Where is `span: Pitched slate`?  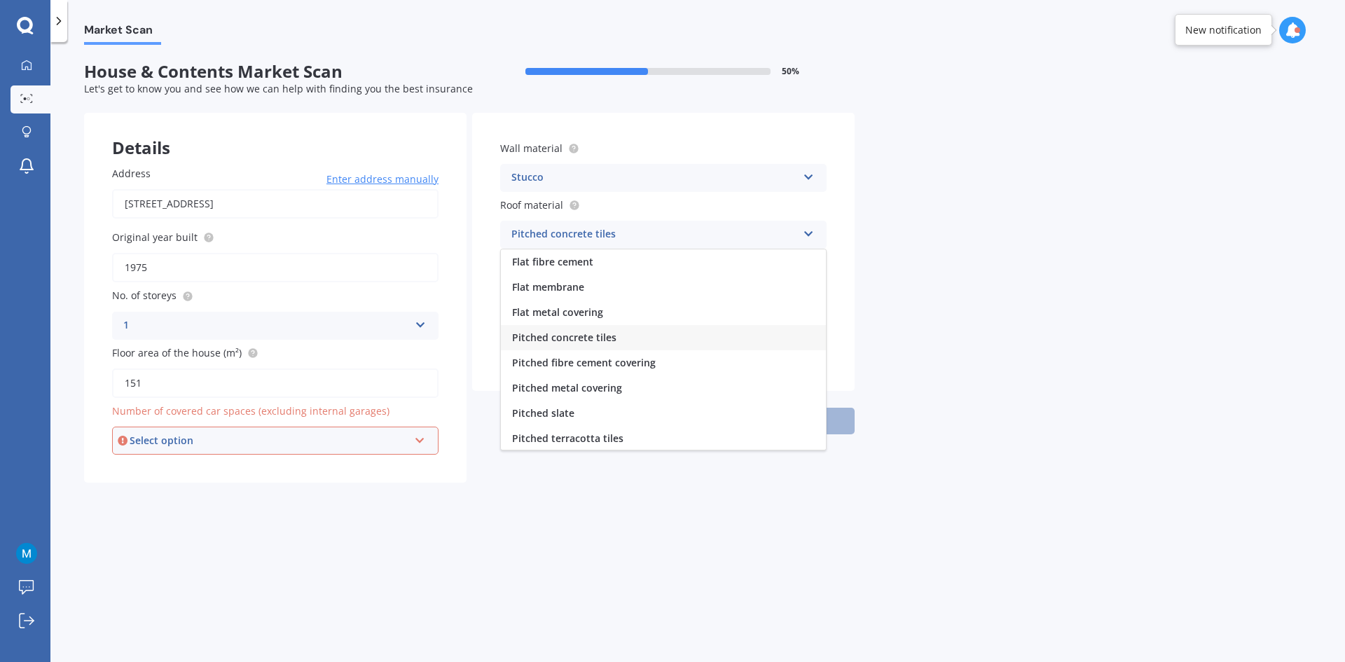
span: Pitched slate is located at coordinates (543, 413).